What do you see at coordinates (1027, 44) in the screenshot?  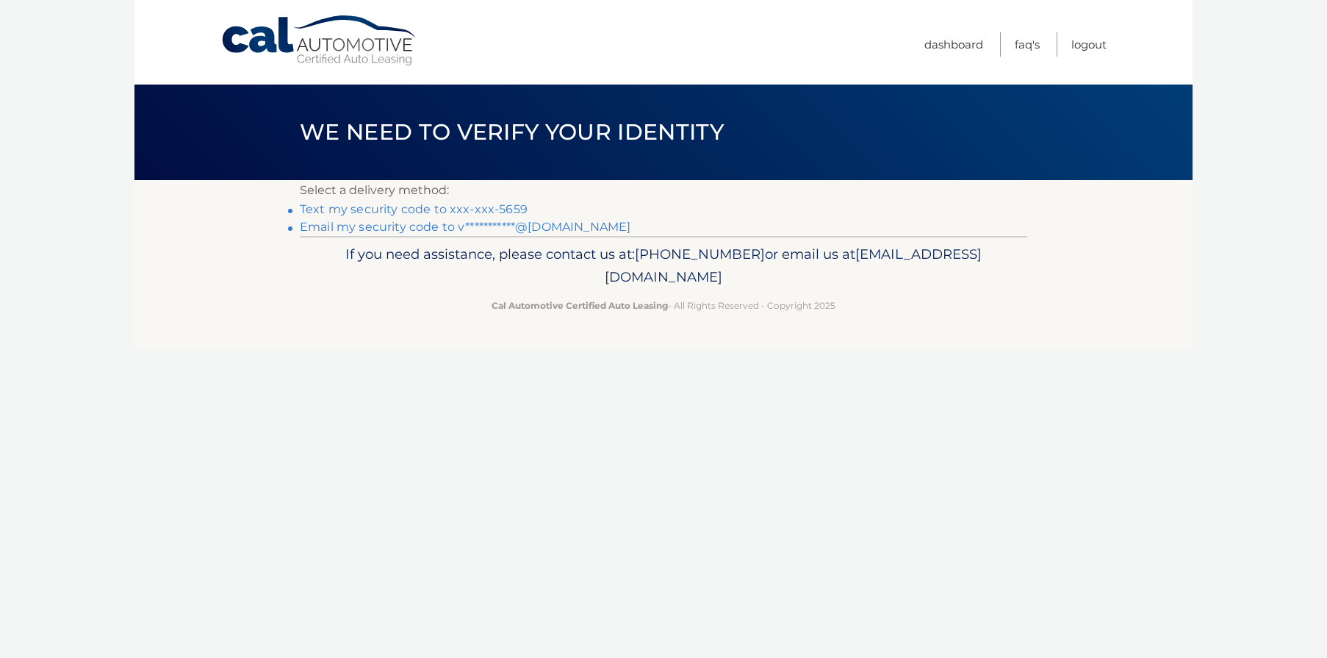 I see `a: FAQ's` at bounding box center [1027, 44].